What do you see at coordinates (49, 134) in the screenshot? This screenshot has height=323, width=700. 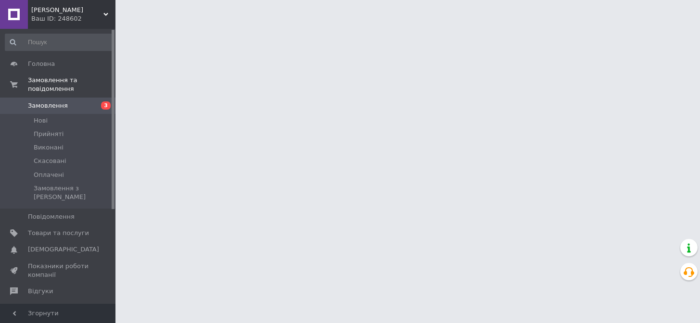 I see `span: Прийняті` at bounding box center [49, 134].